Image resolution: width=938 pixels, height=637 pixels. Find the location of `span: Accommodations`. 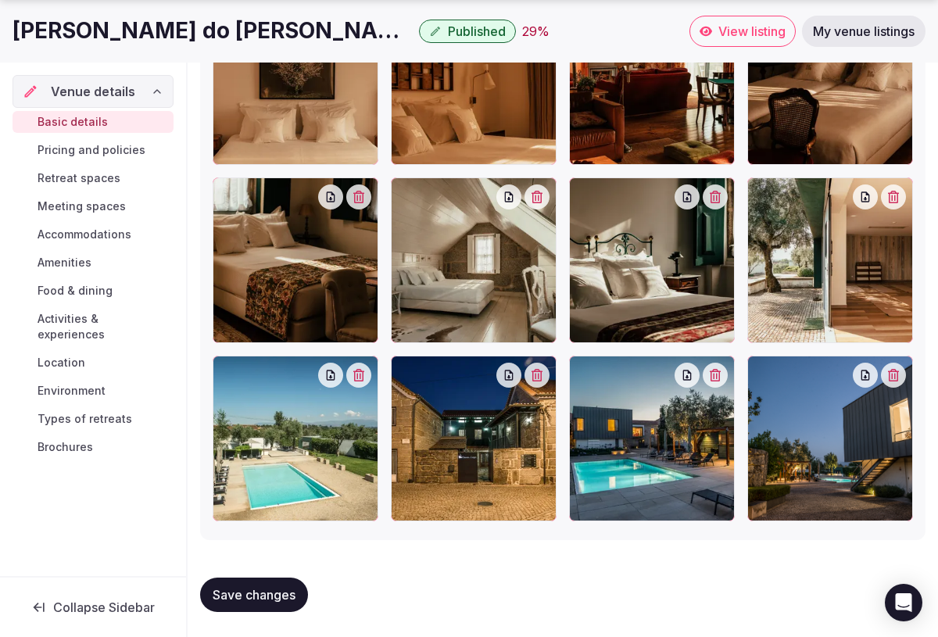

span: Accommodations is located at coordinates (84, 235).